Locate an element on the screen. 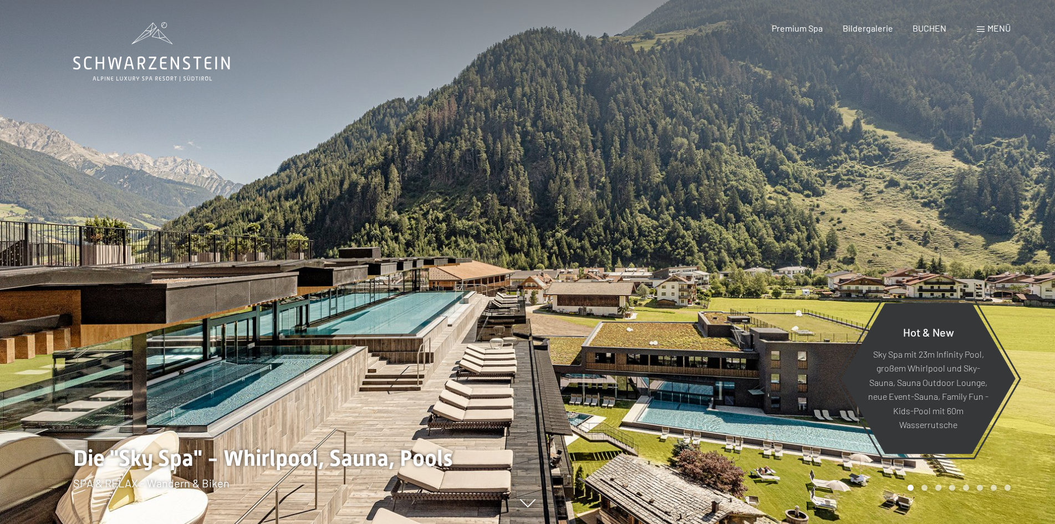 Image resolution: width=1055 pixels, height=524 pixels. div: Carousel Page 5 is located at coordinates (966, 487).